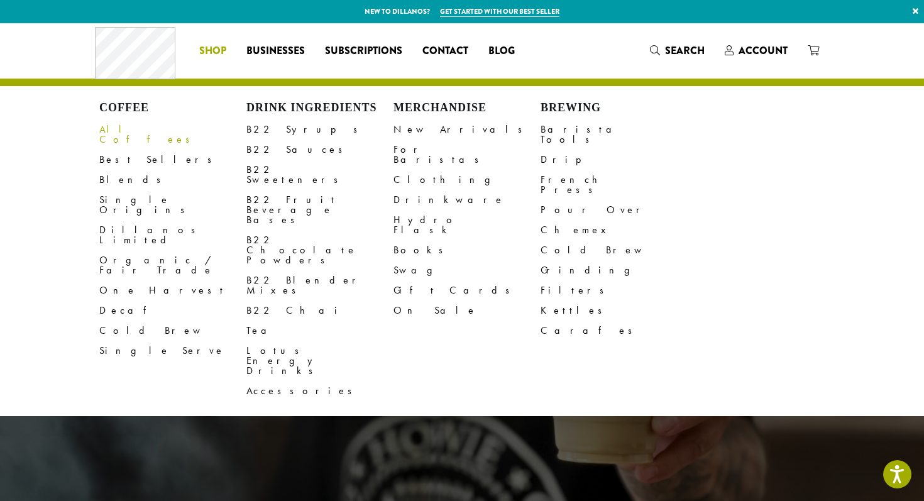 The height and width of the screenshot is (501, 924). I want to click on a: Tea, so click(320, 331).